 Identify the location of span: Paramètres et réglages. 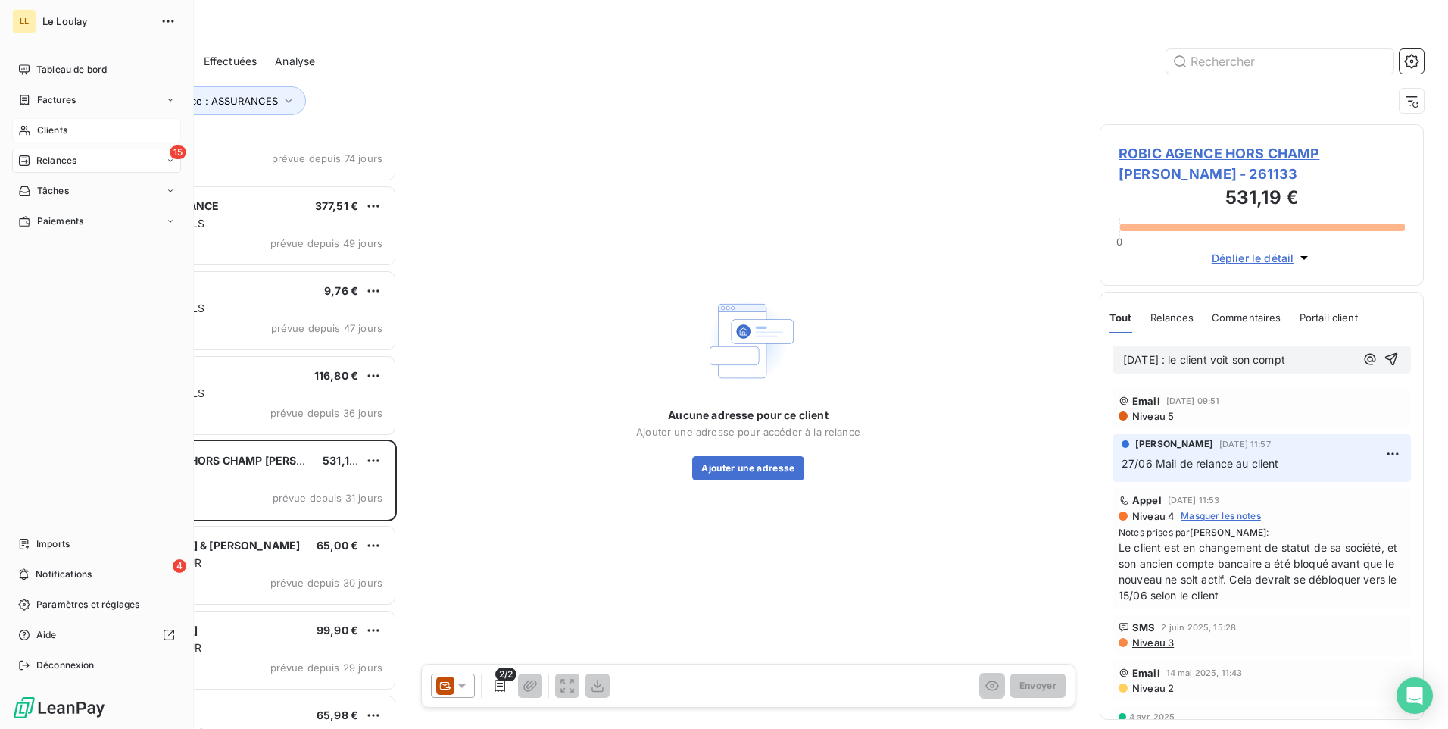
(88, 604).